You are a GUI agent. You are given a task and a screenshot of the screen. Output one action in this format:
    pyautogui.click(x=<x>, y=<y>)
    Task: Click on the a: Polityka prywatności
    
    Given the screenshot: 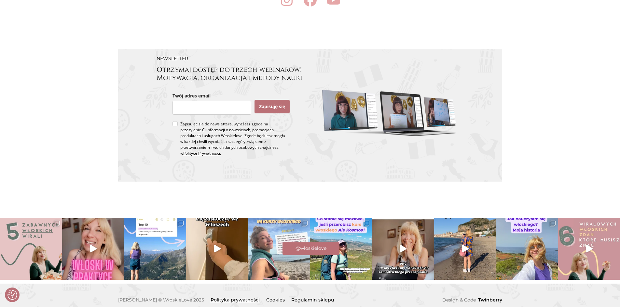 What is the action you would take?
    pyautogui.click(x=235, y=300)
    